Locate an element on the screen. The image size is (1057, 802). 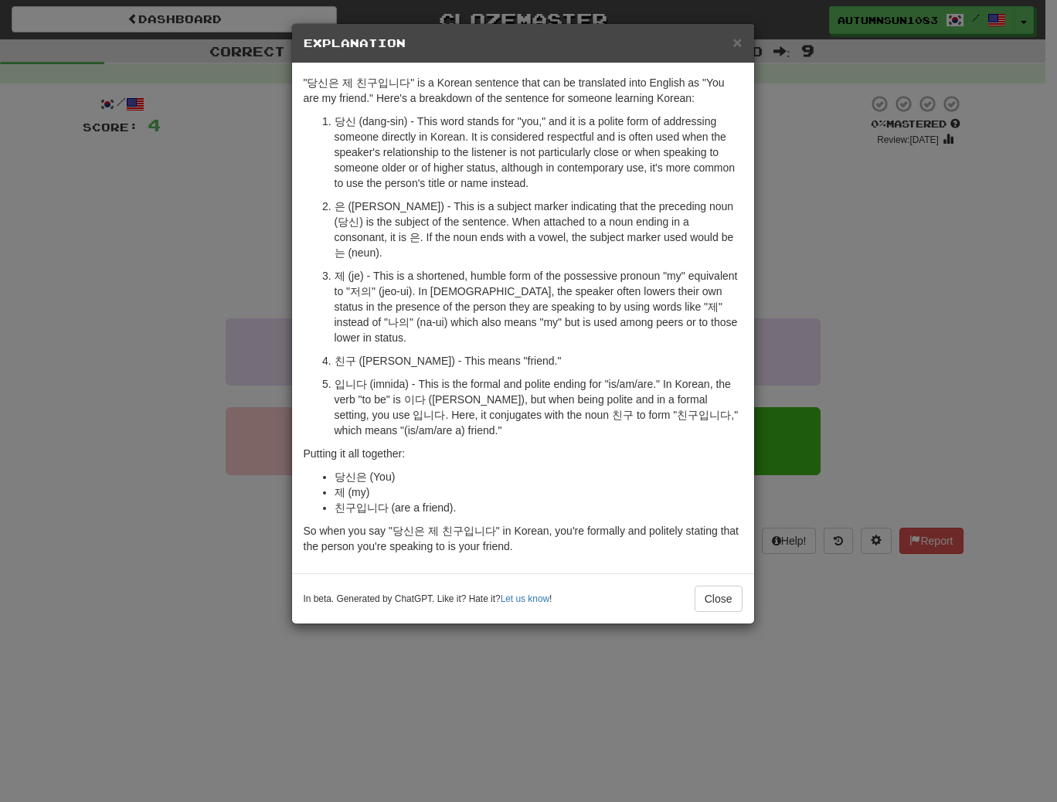
p: So when you say "당신은 제 친구입니다" in Korean, you're formally and politely stating that the person you... is located at coordinates (523, 539).